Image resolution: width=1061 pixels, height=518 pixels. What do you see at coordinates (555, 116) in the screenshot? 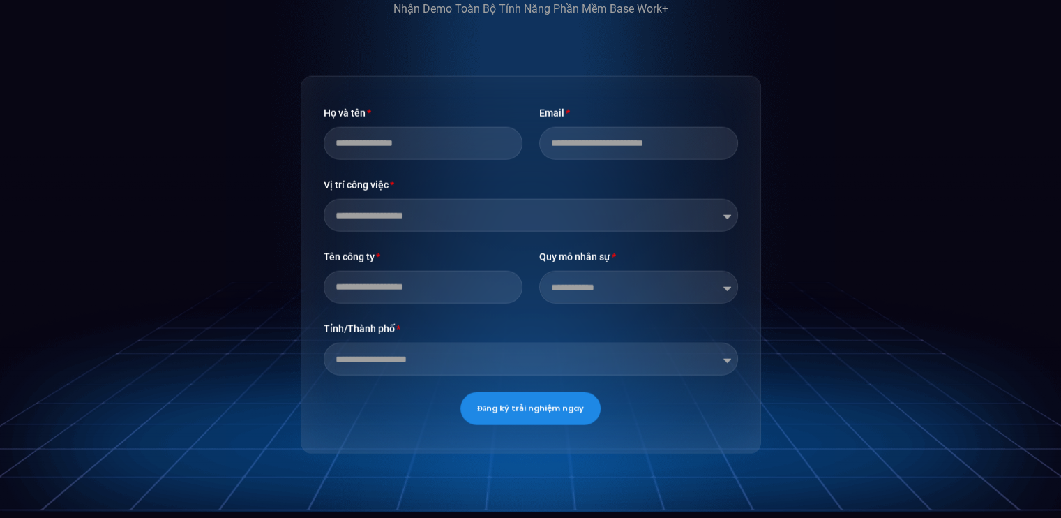
I see `label: Email` at bounding box center [555, 116].